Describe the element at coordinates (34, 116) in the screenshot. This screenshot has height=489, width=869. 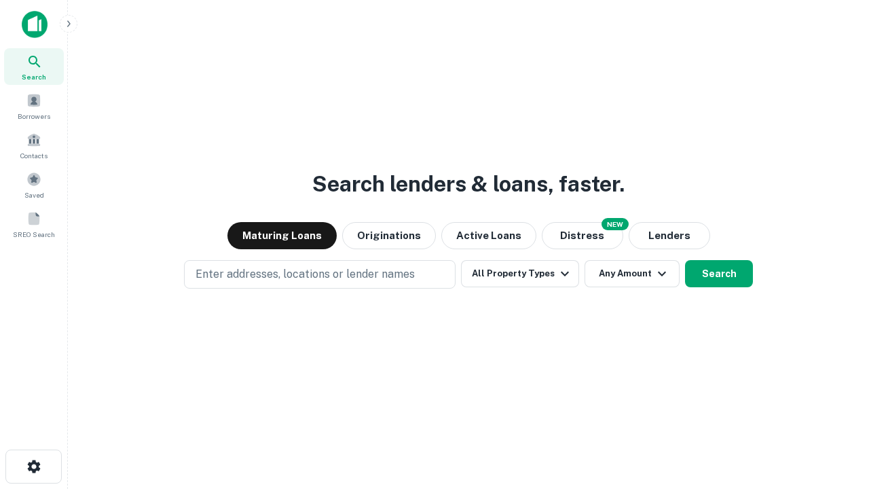
I see `span: Borrowers` at that location.